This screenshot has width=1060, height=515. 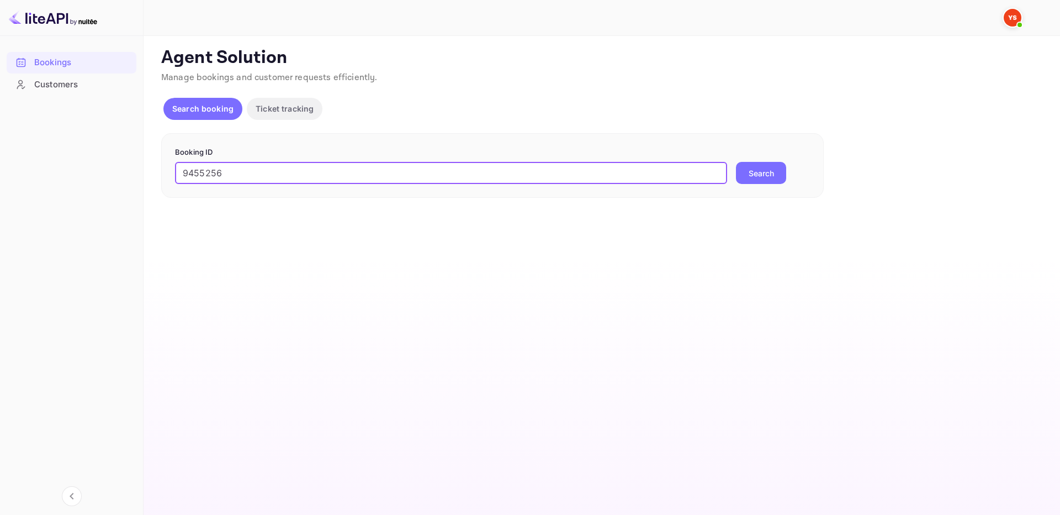 I want to click on a: Customers, so click(x=71, y=84).